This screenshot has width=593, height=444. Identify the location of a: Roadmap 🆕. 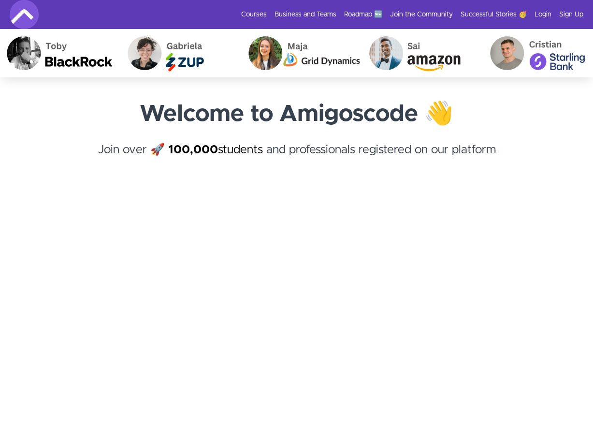
(363, 15).